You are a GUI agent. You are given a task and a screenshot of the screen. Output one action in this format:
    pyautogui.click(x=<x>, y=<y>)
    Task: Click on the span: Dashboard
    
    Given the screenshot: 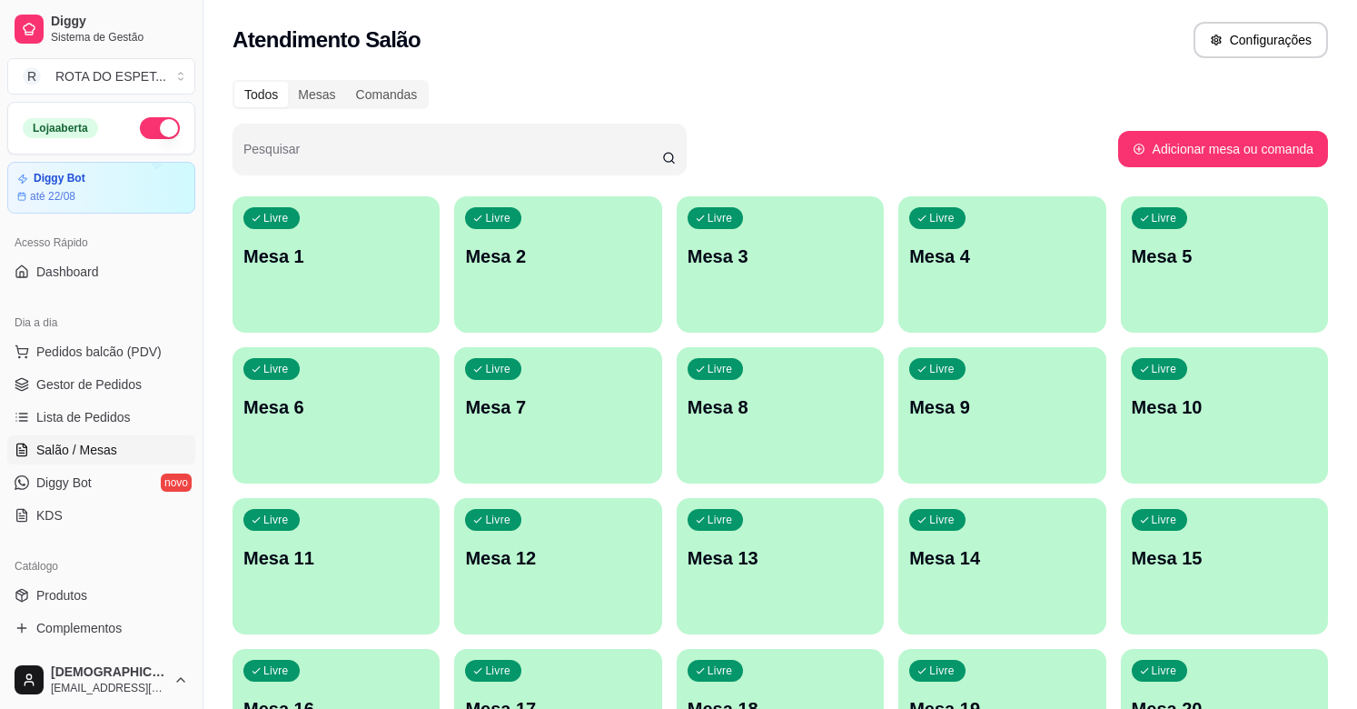 What is the action you would take?
    pyautogui.click(x=67, y=272)
    